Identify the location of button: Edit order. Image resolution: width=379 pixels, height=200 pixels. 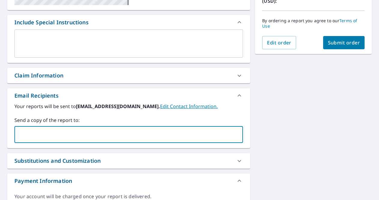
(279, 43).